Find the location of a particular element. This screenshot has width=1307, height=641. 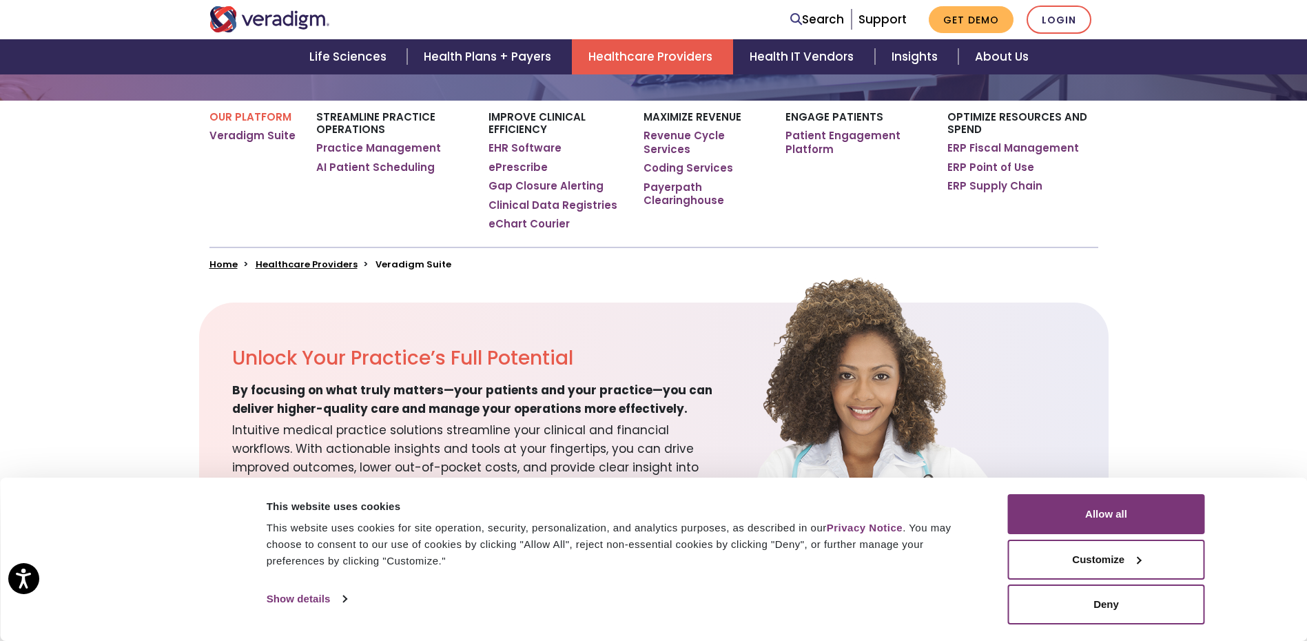

a: Insights is located at coordinates (917, 57).